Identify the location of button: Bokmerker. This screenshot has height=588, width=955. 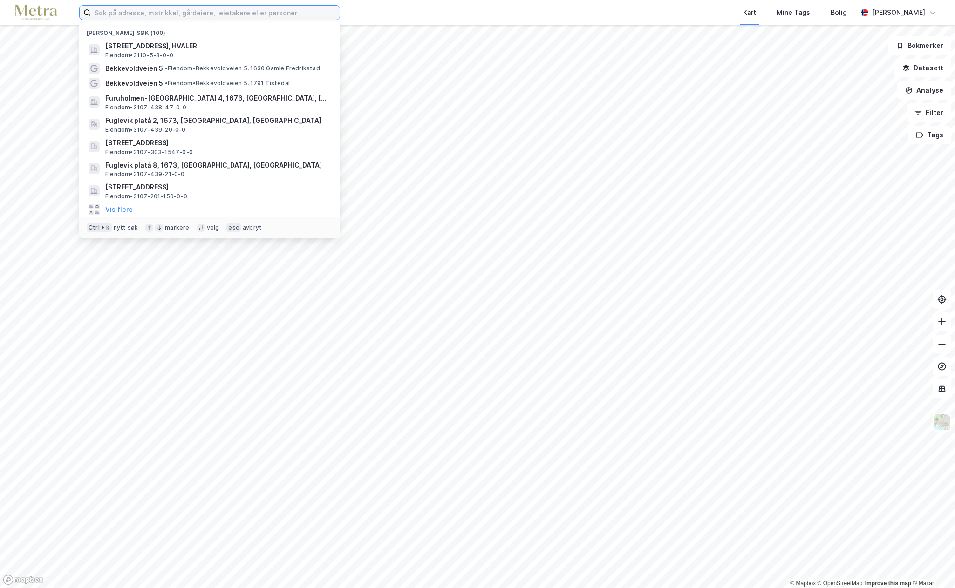
(919, 46).